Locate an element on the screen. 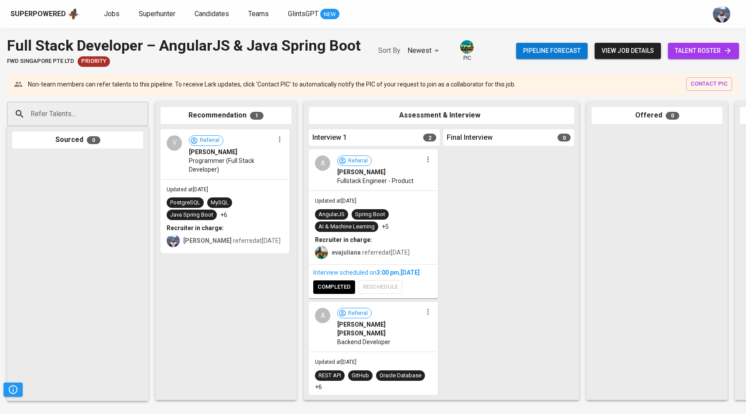 The width and height of the screenshot is (746, 414). a: talent roster is located at coordinates (704, 51).